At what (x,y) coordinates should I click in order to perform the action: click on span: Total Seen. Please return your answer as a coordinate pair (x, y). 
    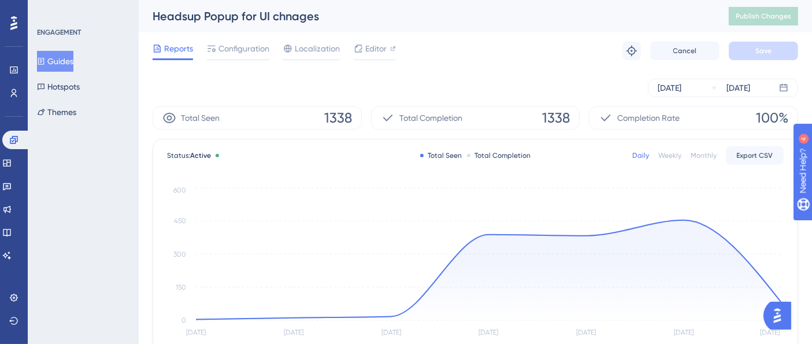
    Looking at the image, I should click on (200, 118).